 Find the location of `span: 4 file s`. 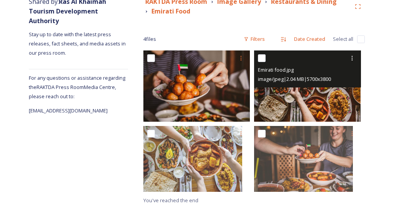

span: 4 file s is located at coordinates (150, 39).